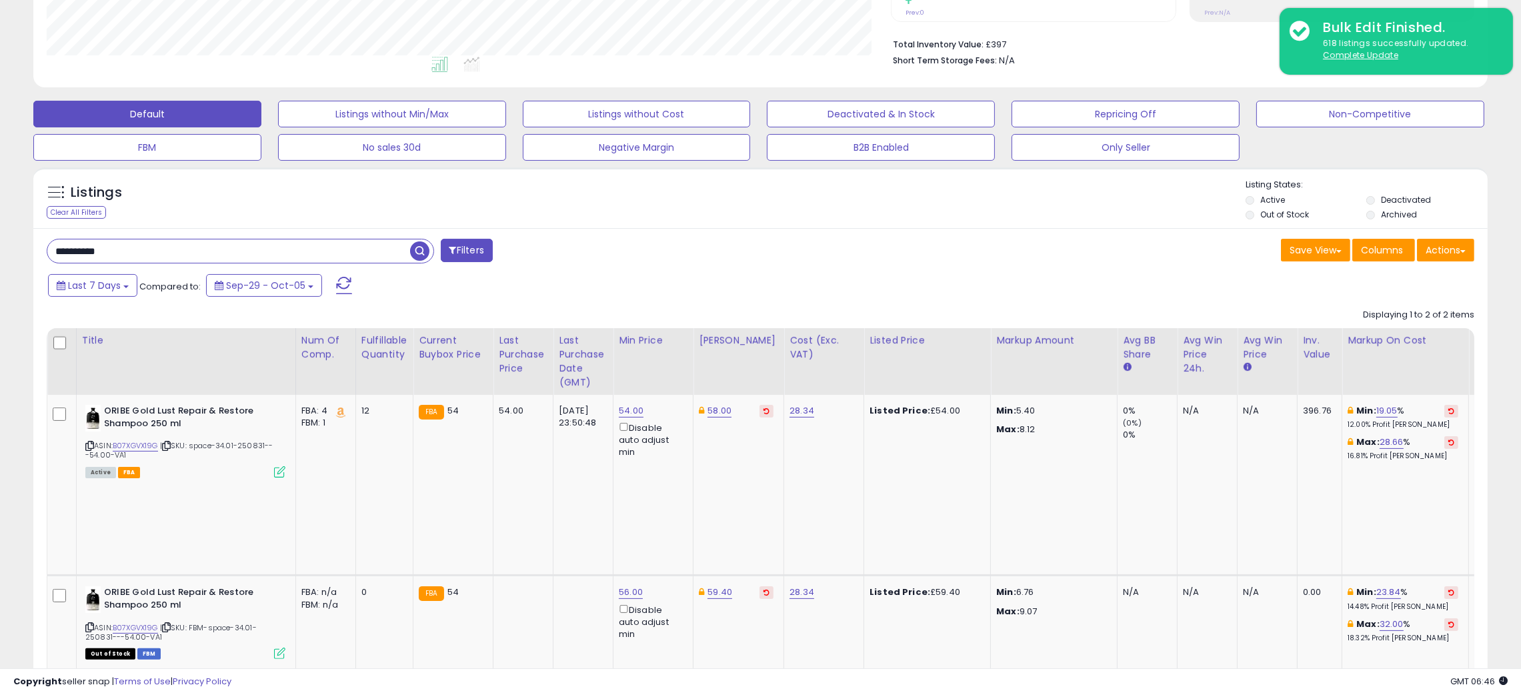 This screenshot has height=695, width=1521. What do you see at coordinates (1247, 367) in the screenshot?
I see `small: Avg Win Price.` at bounding box center [1247, 367].